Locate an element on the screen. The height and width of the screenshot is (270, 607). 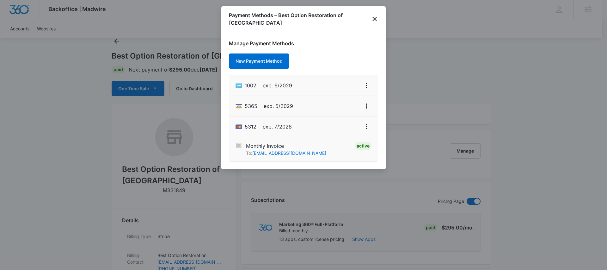
h1: Manage Payment Methods is located at coordinates (304, 43).